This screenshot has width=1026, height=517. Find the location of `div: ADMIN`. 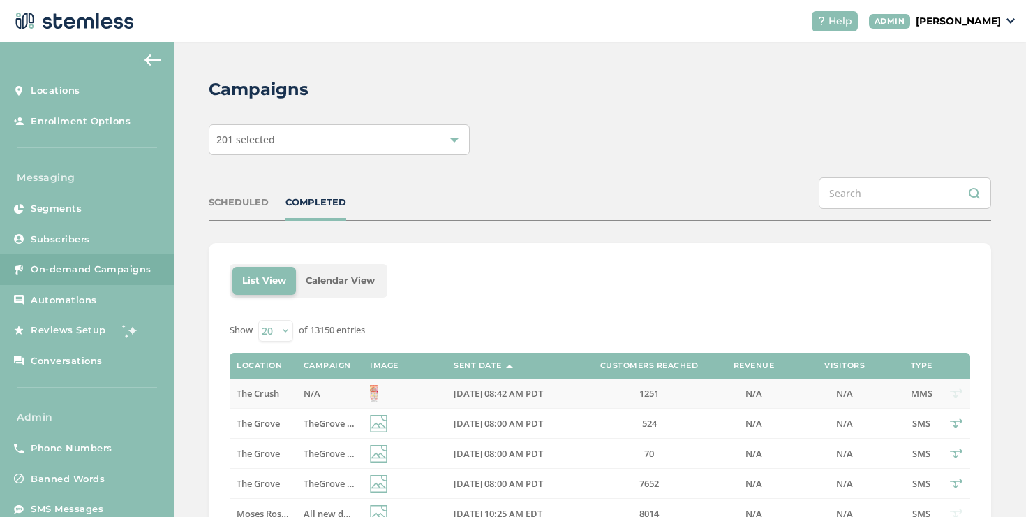

div: ADMIN is located at coordinates (890, 21).